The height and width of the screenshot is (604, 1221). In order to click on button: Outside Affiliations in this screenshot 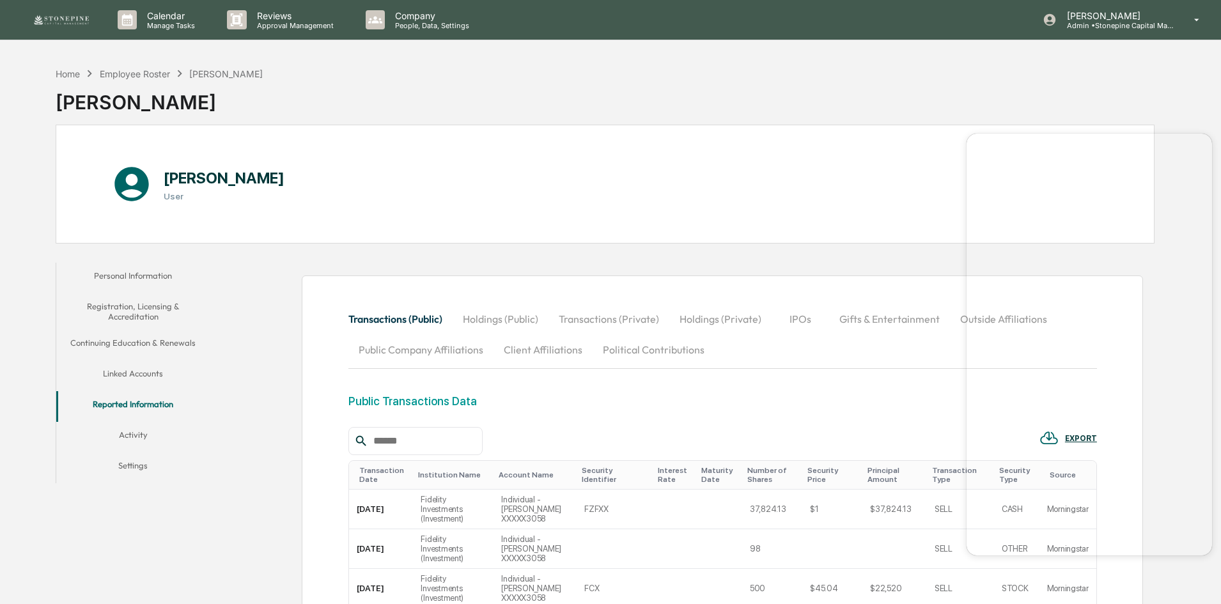, I will do `click(1004, 319)`.